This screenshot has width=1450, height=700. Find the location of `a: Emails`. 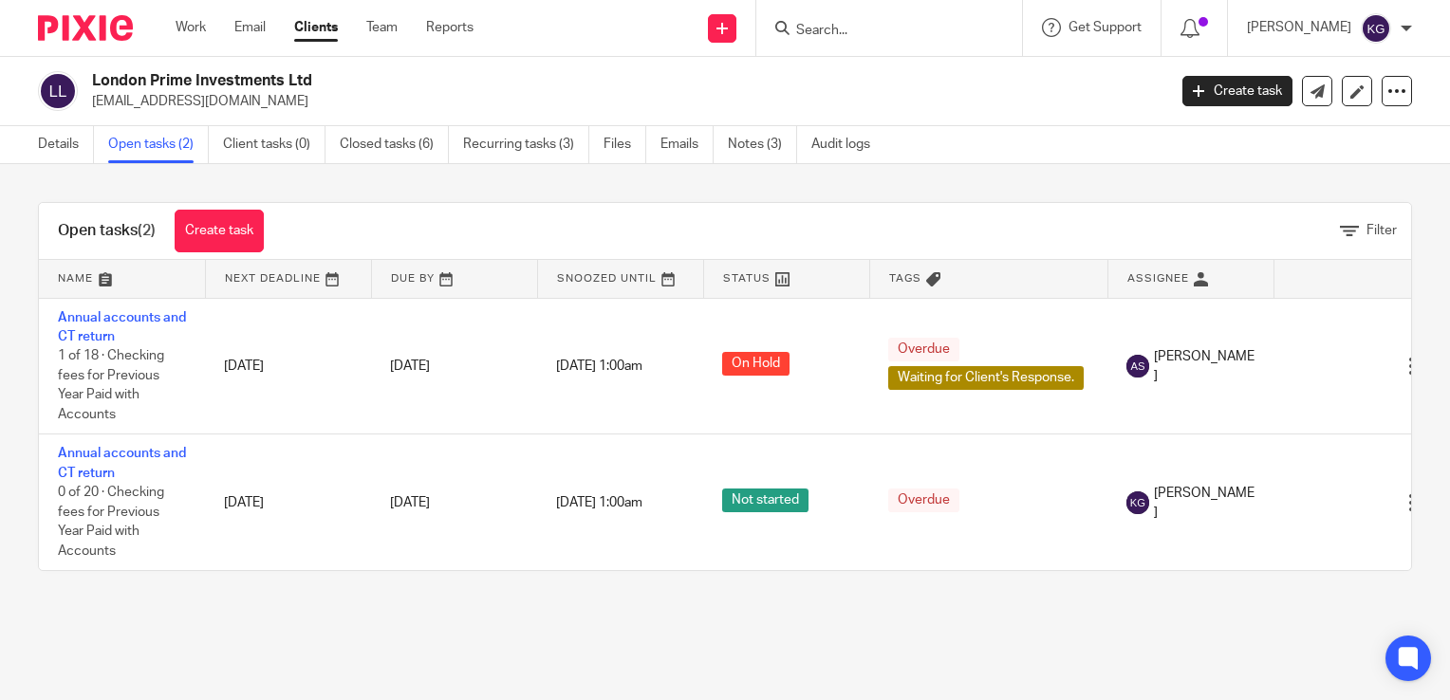

a: Emails is located at coordinates (687, 144).